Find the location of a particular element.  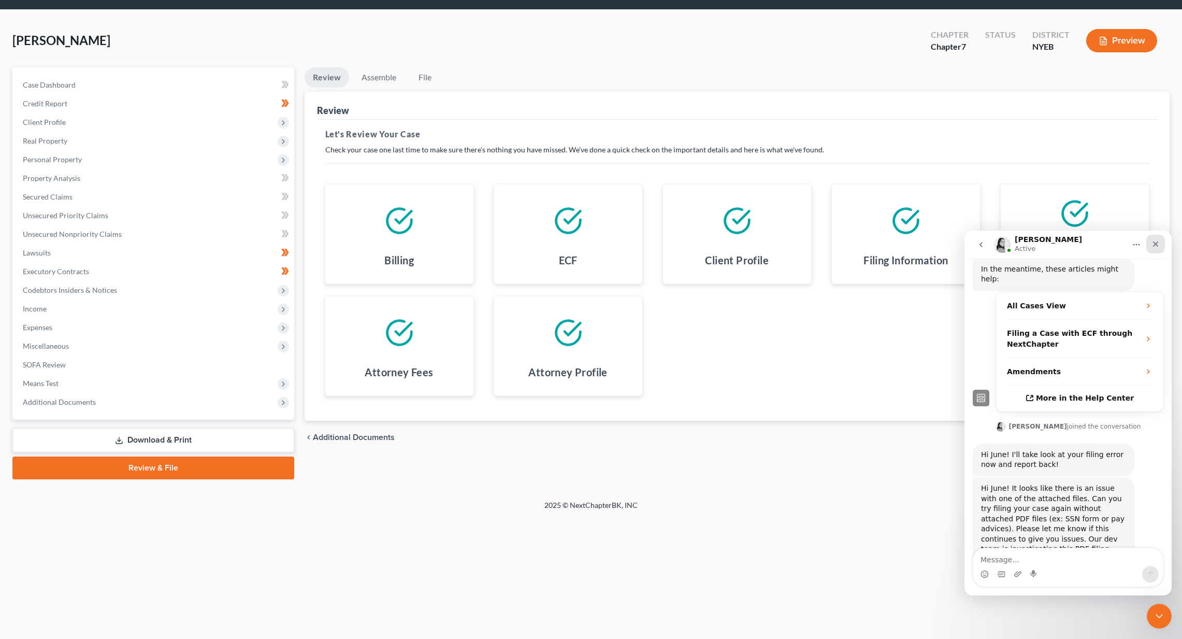

div: 2025 © NextChapterBK, INC is located at coordinates (591, 509).